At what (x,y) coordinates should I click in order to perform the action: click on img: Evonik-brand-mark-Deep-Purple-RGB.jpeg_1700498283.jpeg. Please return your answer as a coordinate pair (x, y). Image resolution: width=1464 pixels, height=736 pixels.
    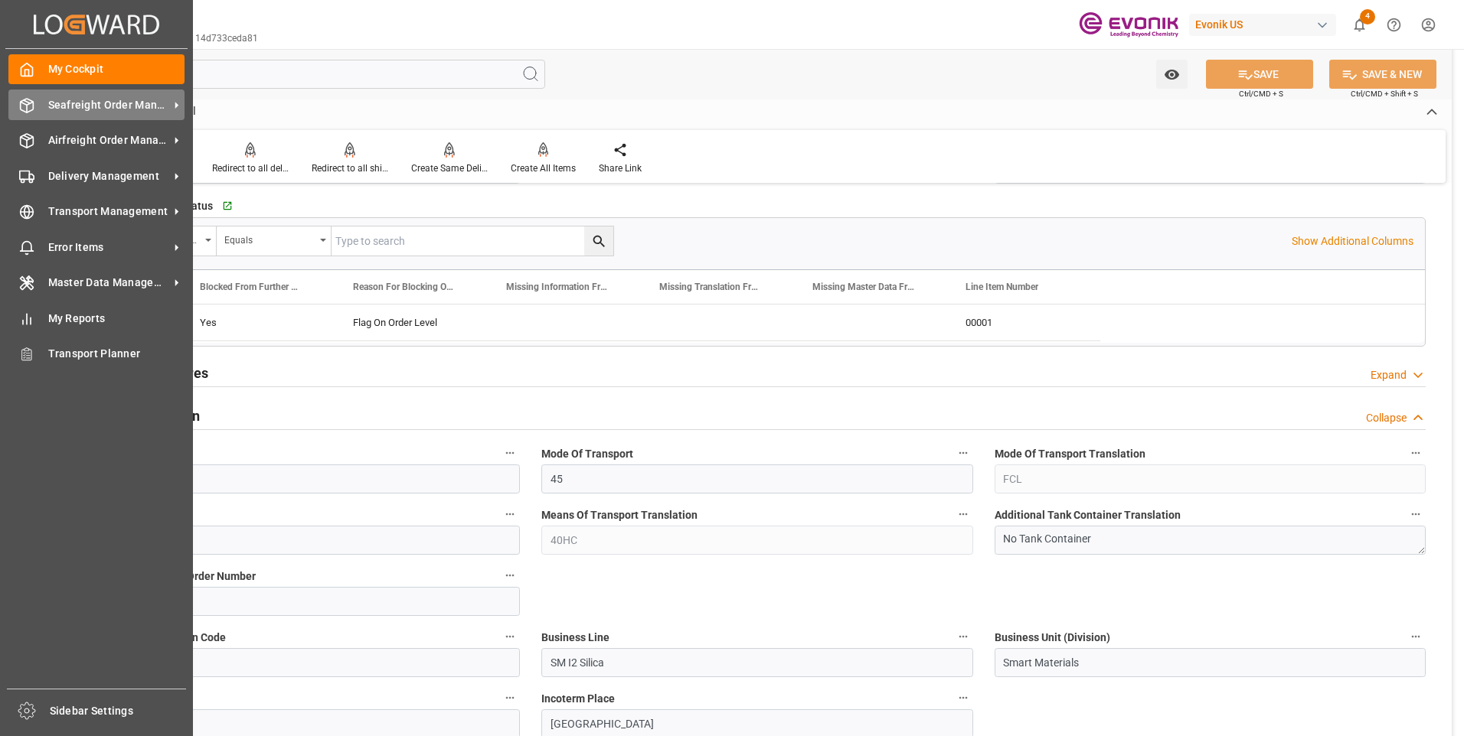
    Looking at the image, I should click on (1128, 24).